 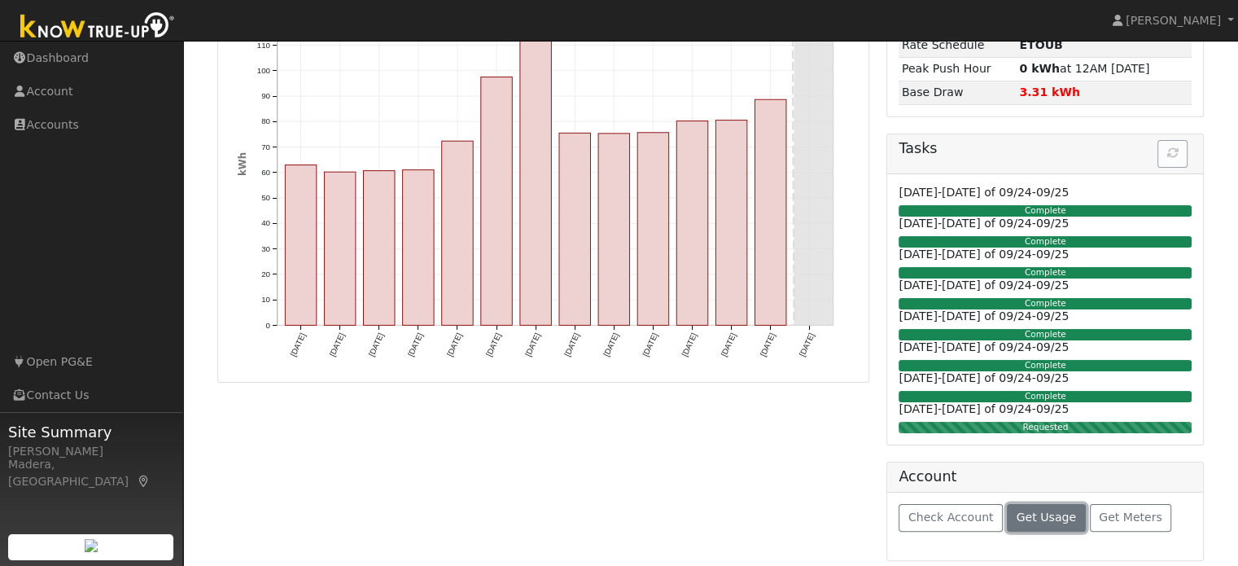 I want to click on button: Get Meters, so click(x=1131, y=518).